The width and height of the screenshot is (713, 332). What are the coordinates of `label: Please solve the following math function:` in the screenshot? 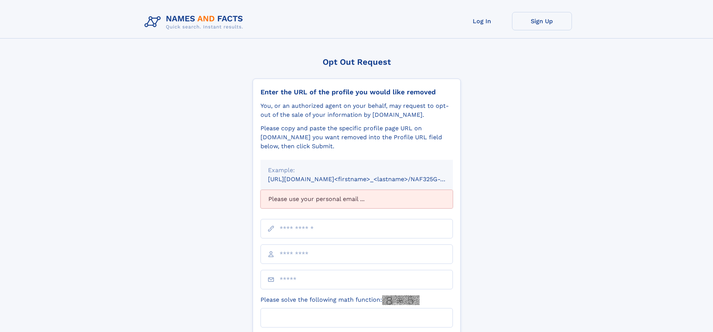 It's located at (340, 300).